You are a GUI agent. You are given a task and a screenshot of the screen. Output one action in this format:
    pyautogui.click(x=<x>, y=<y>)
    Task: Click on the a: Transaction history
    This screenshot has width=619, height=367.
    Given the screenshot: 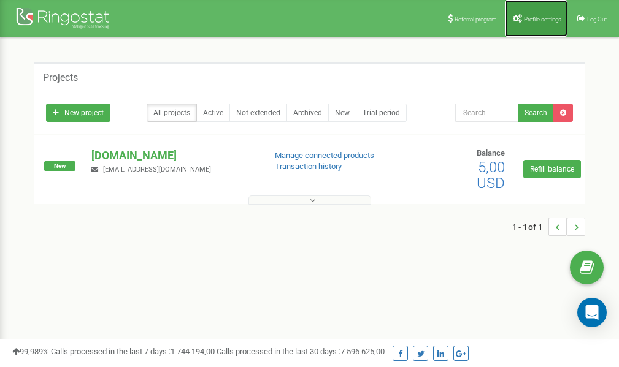 What is the action you would take?
    pyautogui.click(x=308, y=166)
    